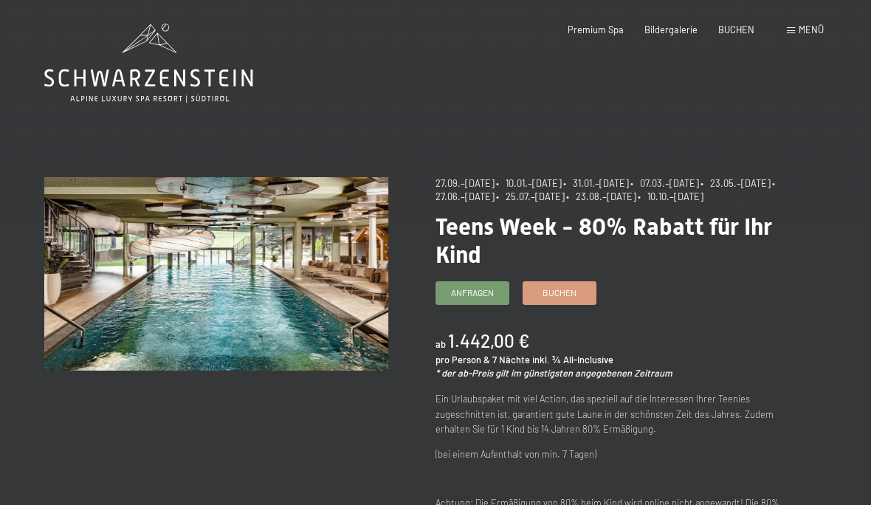 The height and width of the screenshot is (505, 871). What do you see at coordinates (608, 414) in the screenshot?
I see `p: Ein Urlaubspaket mit viel Action, das speziell auf die Interessen Ihrer Teenies zugeschnitten ist...` at bounding box center [608, 414].